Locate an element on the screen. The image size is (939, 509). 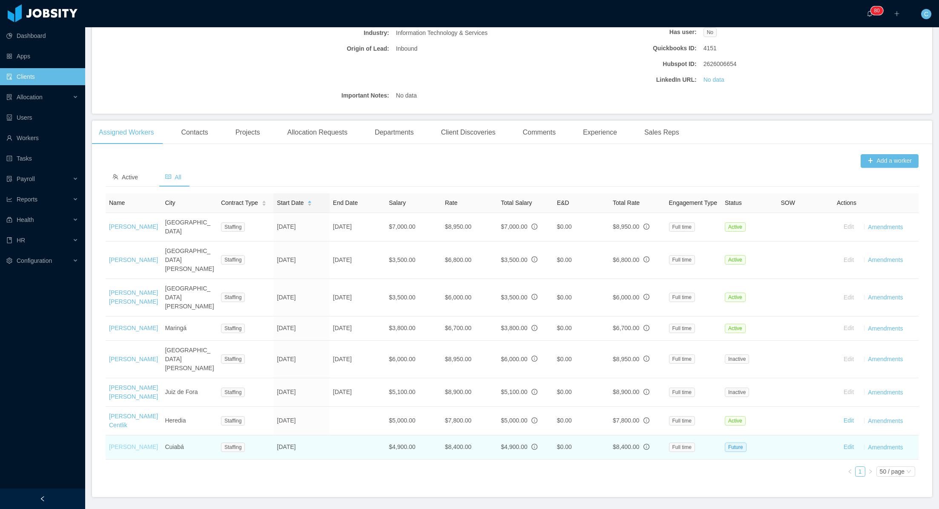
span: C is located at coordinates (926, 14).